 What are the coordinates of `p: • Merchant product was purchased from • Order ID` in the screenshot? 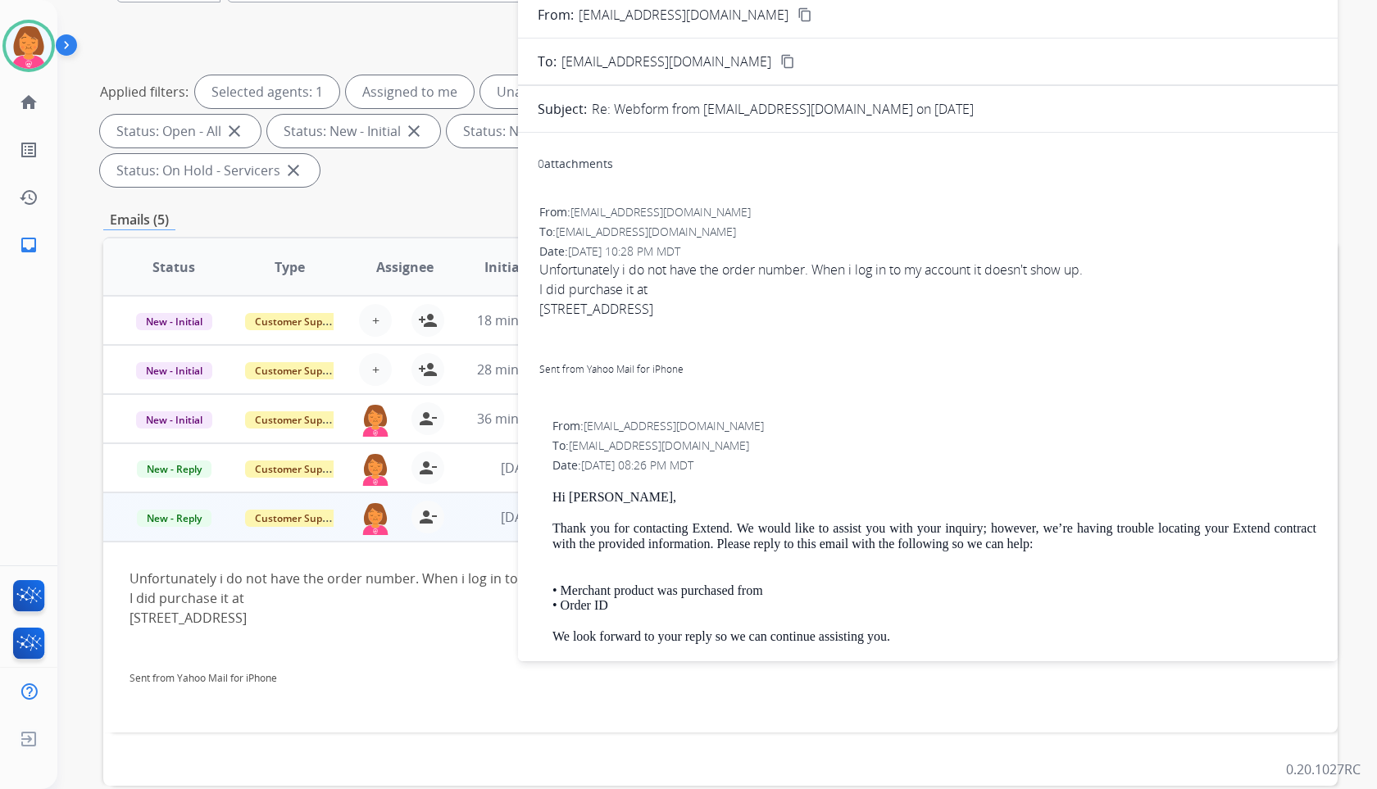 It's located at (934, 590).